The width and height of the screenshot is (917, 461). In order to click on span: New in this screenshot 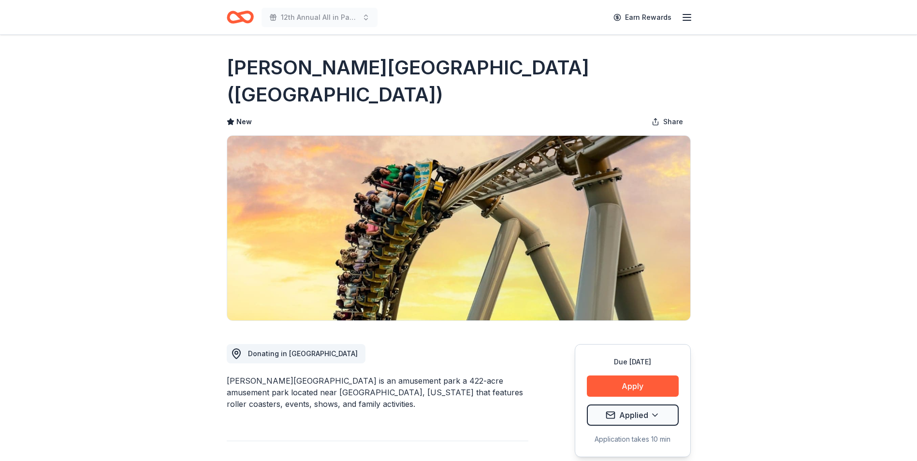, I will do `click(244, 122)`.